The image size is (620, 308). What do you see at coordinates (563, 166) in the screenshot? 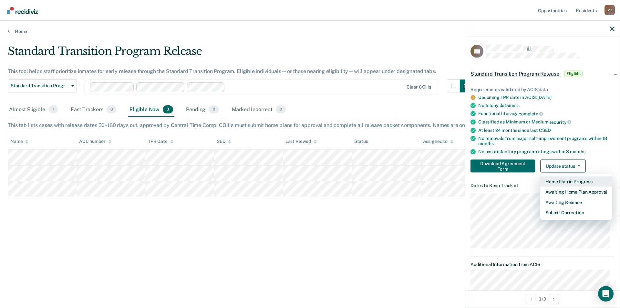
I see `button: Update status` at bounding box center [563, 166].